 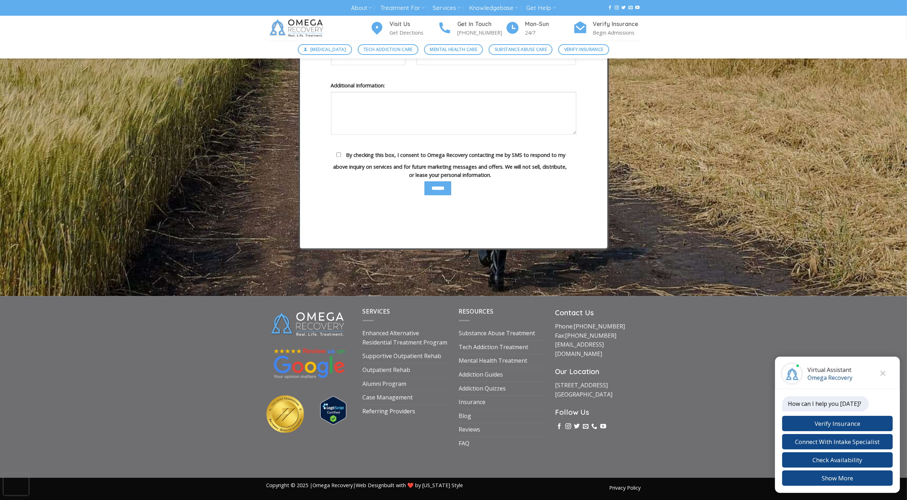 I want to click on a: Verify LegitScript Approval for www.omegarecovery.org, so click(x=333, y=410).